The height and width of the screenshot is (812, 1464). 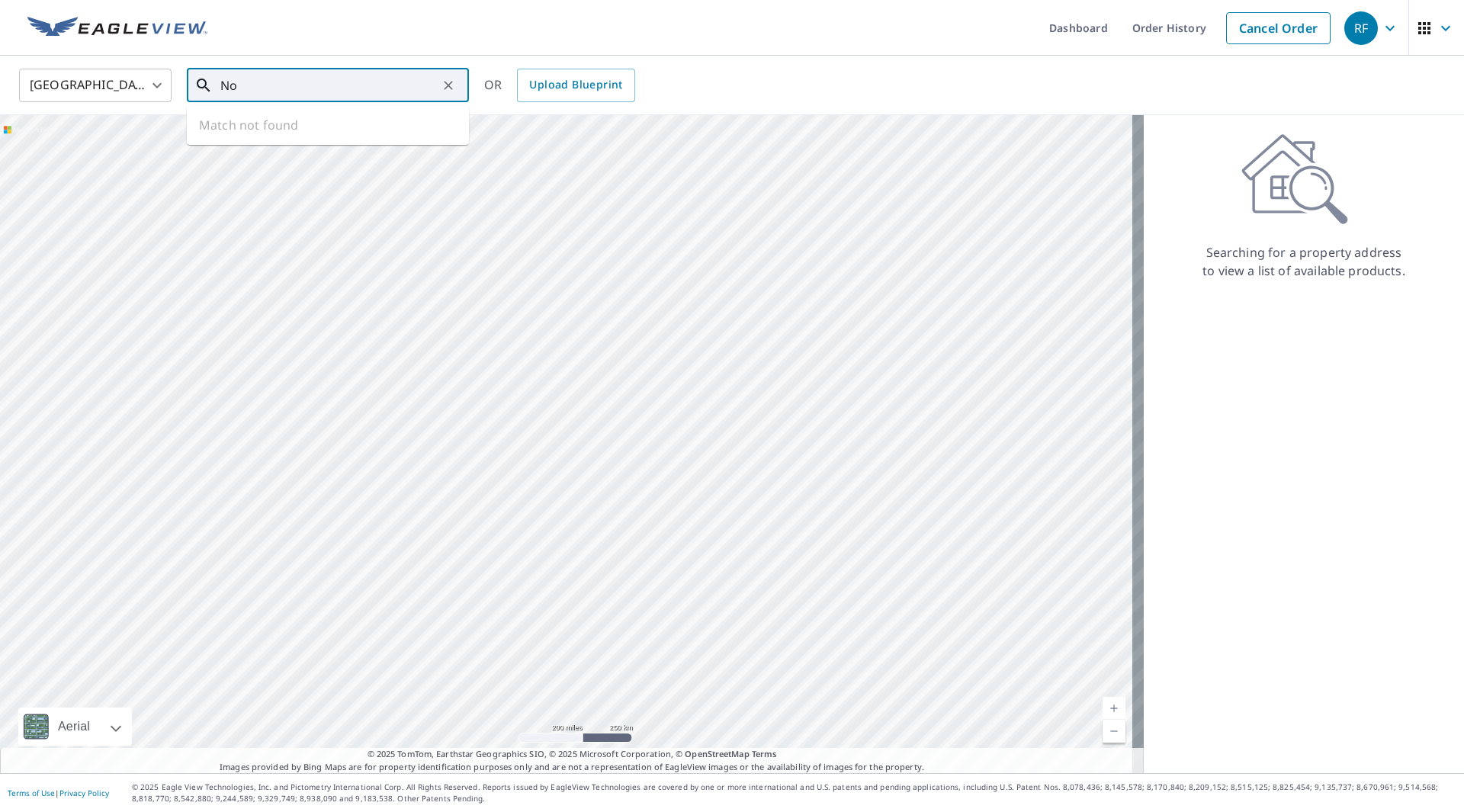 I want to click on div: RF, so click(x=1360, y=28).